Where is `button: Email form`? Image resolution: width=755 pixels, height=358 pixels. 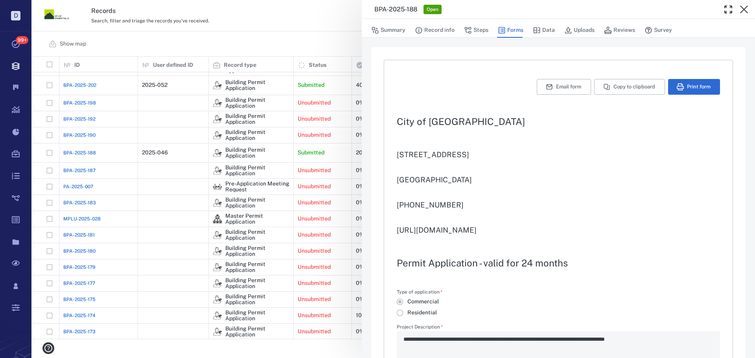
button: Email form is located at coordinates (564, 87).